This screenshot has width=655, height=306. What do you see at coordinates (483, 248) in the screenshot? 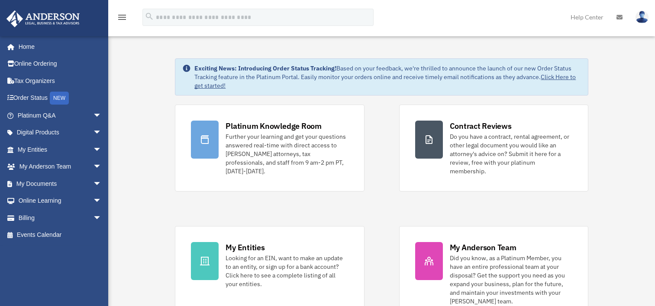
I see `div: My Anderson Team` at bounding box center [483, 248].